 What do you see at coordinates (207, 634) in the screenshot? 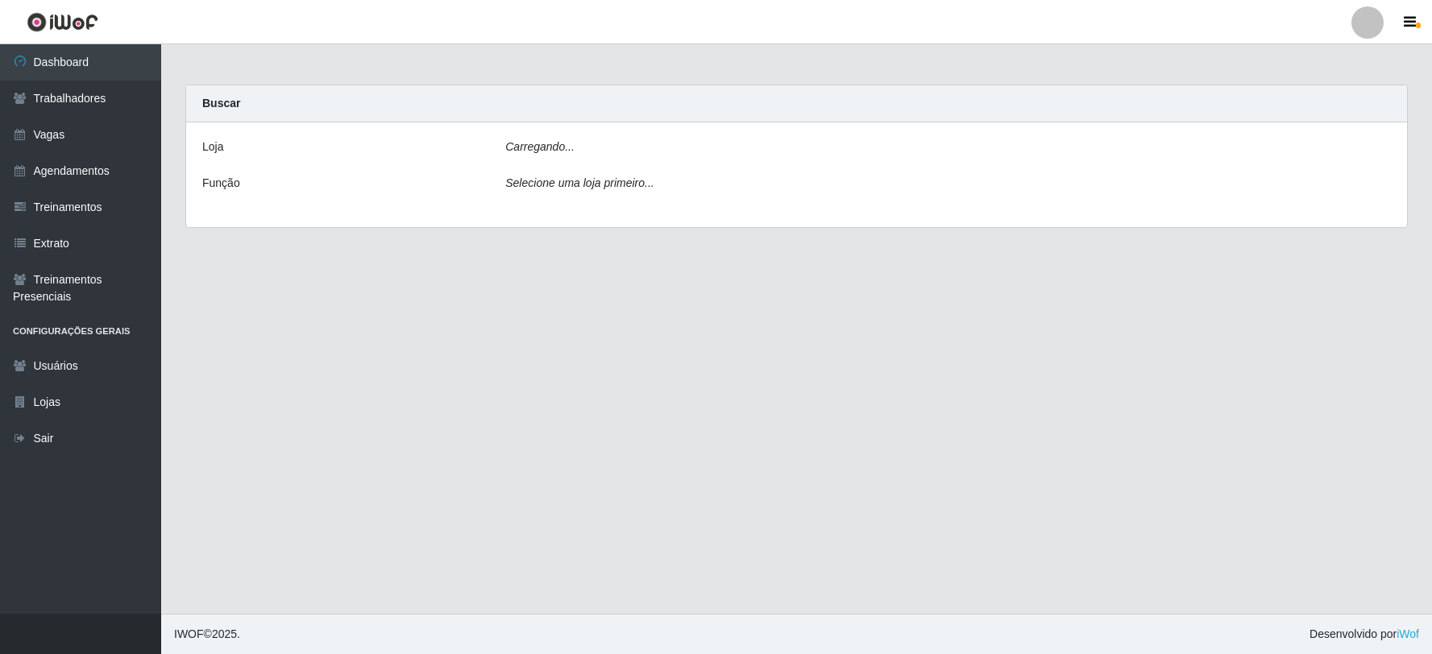
I see `span: © 2025 .` at bounding box center [207, 634].